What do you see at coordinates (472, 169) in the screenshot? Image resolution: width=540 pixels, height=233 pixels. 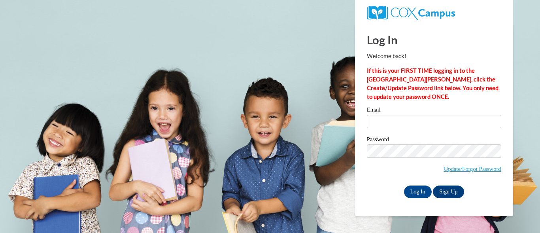 I see `a: Update/Forgot Password` at bounding box center [472, 169].